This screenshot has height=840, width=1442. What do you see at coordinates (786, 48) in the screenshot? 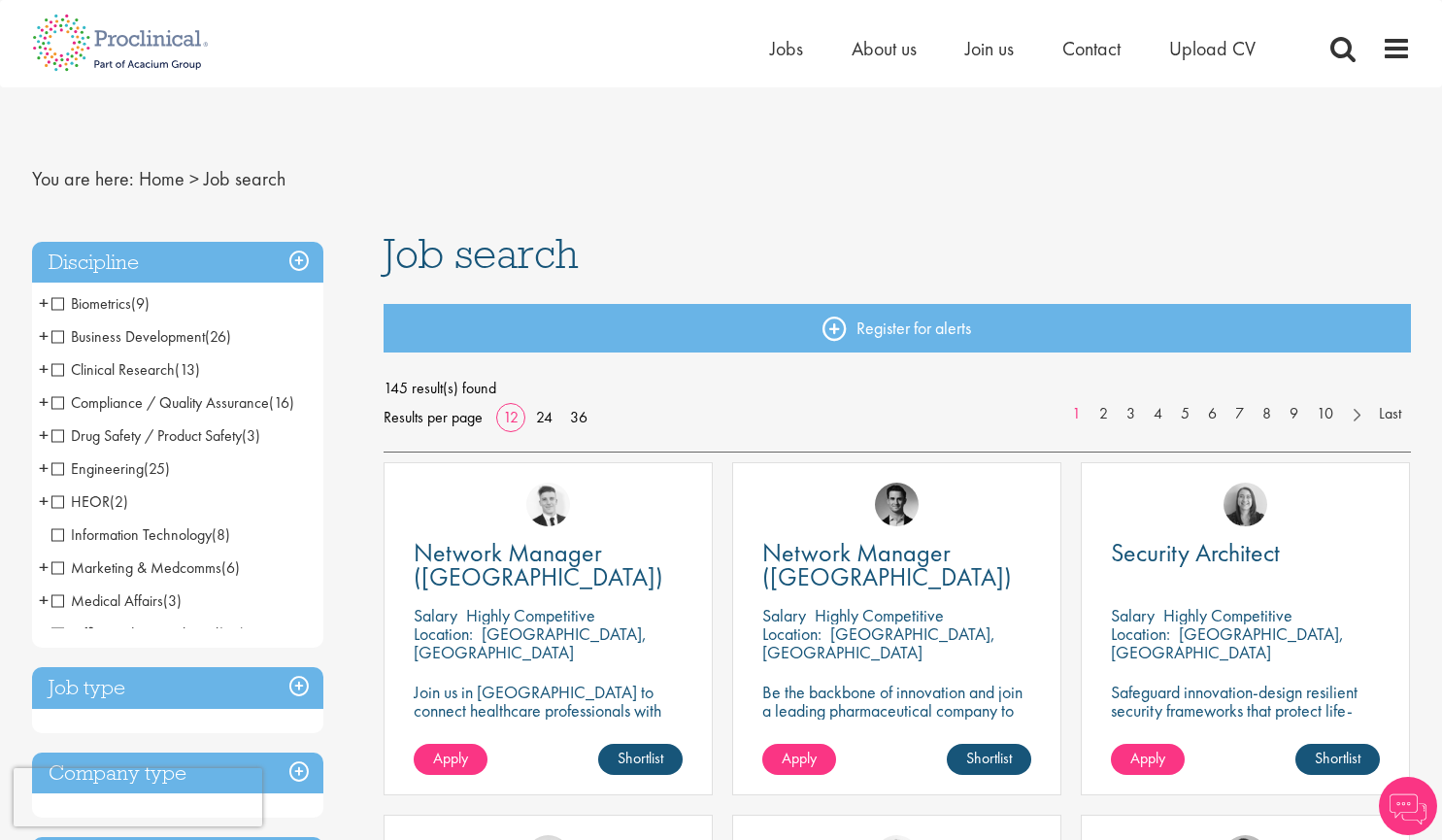
I see `a: Jobs` at bounding box center [786, 48].